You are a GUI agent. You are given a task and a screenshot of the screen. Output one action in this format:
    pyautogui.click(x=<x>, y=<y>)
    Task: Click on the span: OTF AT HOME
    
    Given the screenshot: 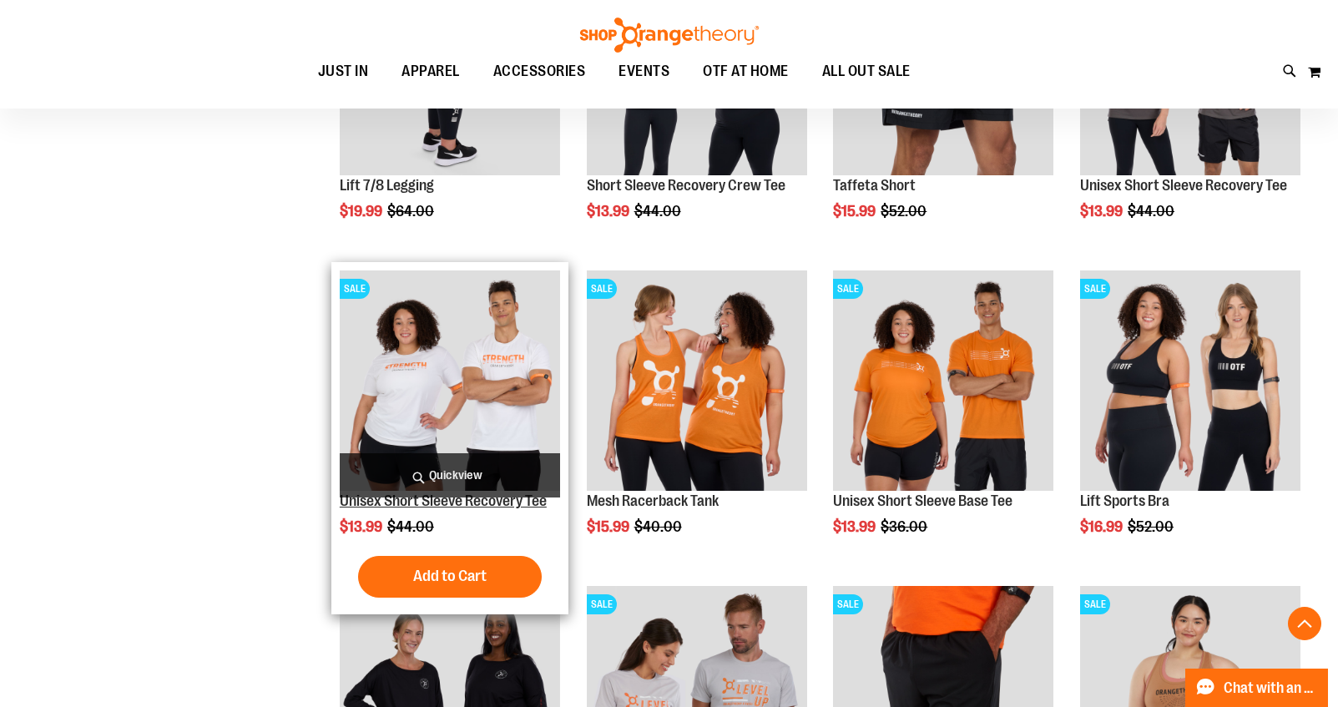 What is the action you would take?
    pyautogui.click(x=746, y=71)
    